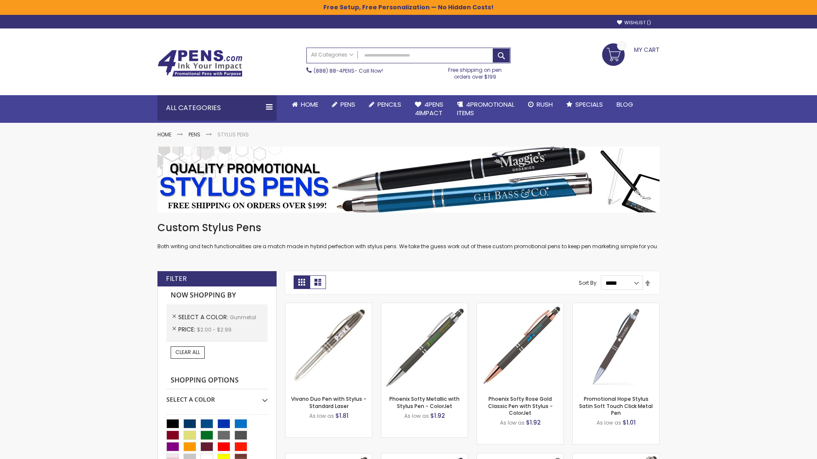  I want to click on span: Gunmetal, so click(243, 317).